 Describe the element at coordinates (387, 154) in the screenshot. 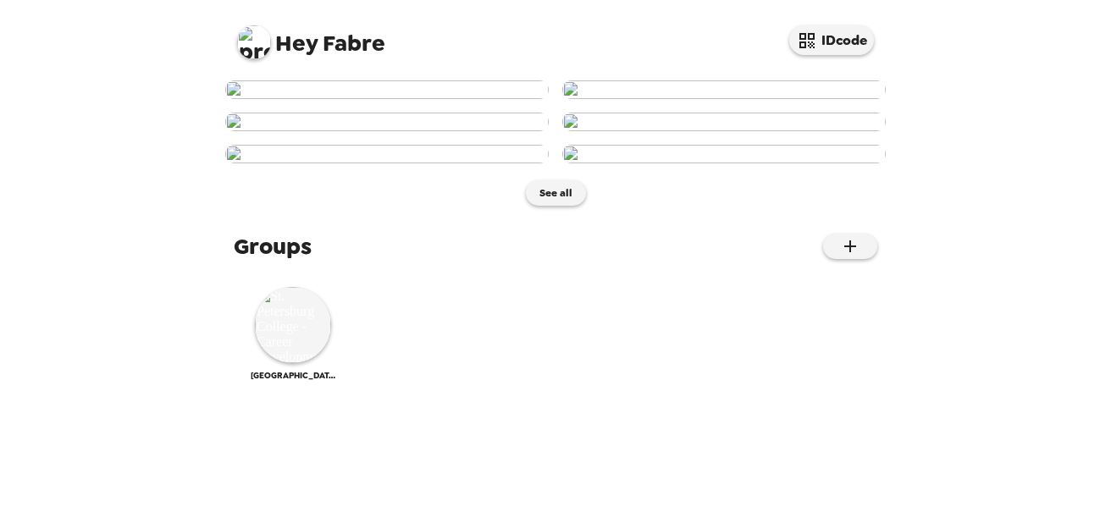

I see `img: user-177882` at that location.